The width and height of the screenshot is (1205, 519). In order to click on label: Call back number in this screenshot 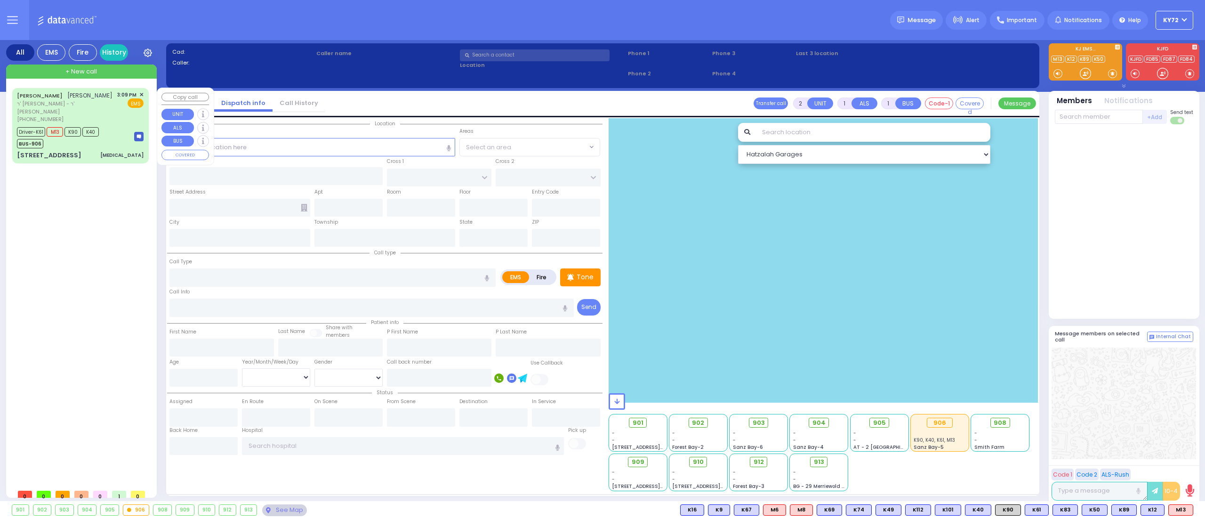, I will do `click(409, 362)`.